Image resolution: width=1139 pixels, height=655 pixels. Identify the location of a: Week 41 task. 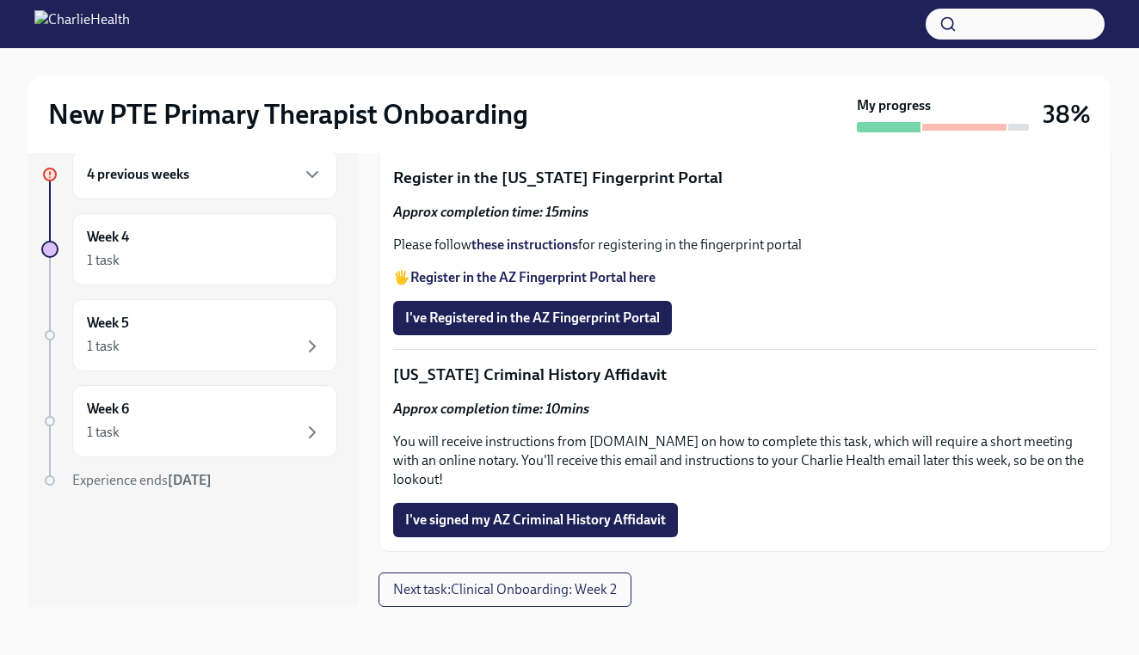
(189, 249).